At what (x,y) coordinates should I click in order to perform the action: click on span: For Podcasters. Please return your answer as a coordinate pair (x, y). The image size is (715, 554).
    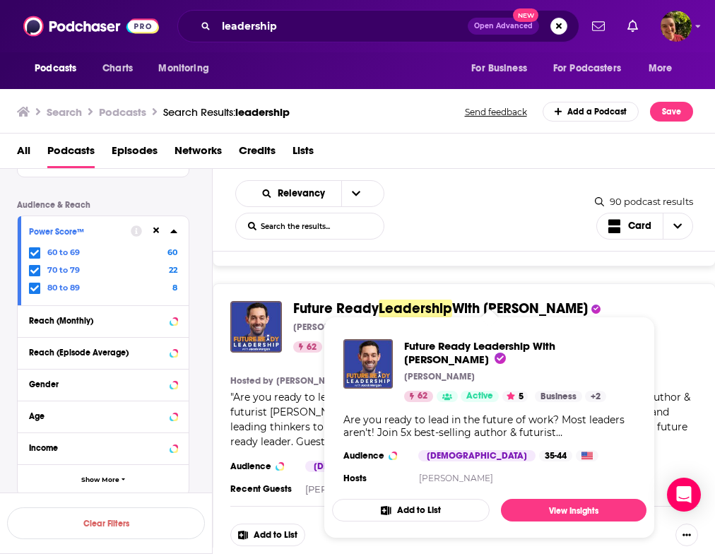
    Looking at the image, I should click on (587, 69).